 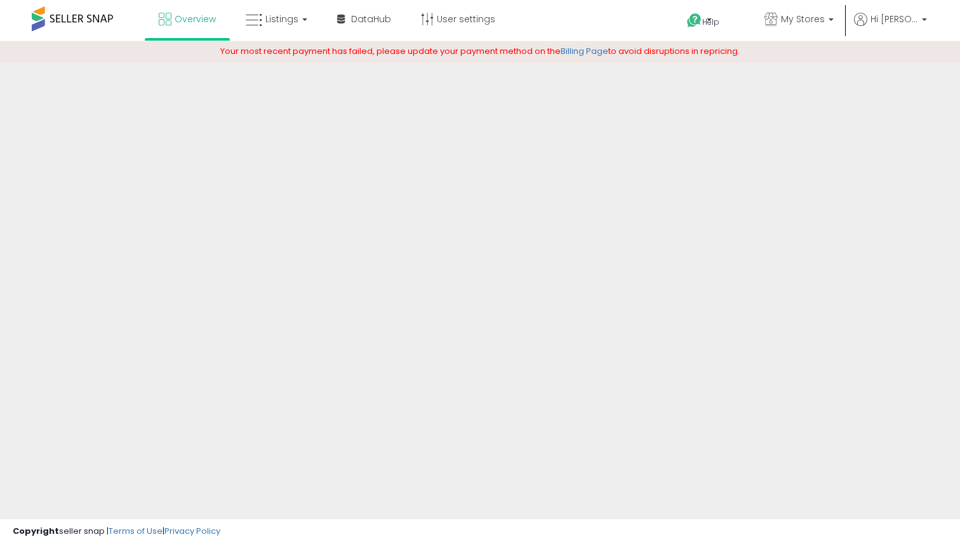 I want to click on span: Listings, so click(x=282, y=19).